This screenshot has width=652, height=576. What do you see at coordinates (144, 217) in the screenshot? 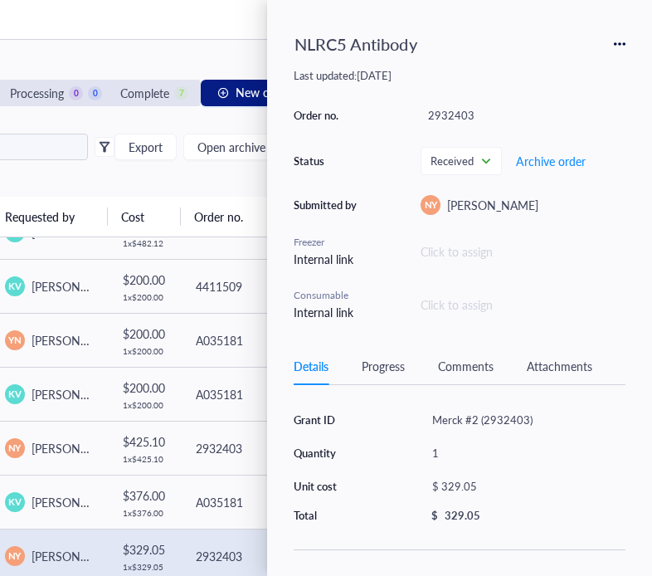
I see `th: Cost` at bounding box center [144, 217].